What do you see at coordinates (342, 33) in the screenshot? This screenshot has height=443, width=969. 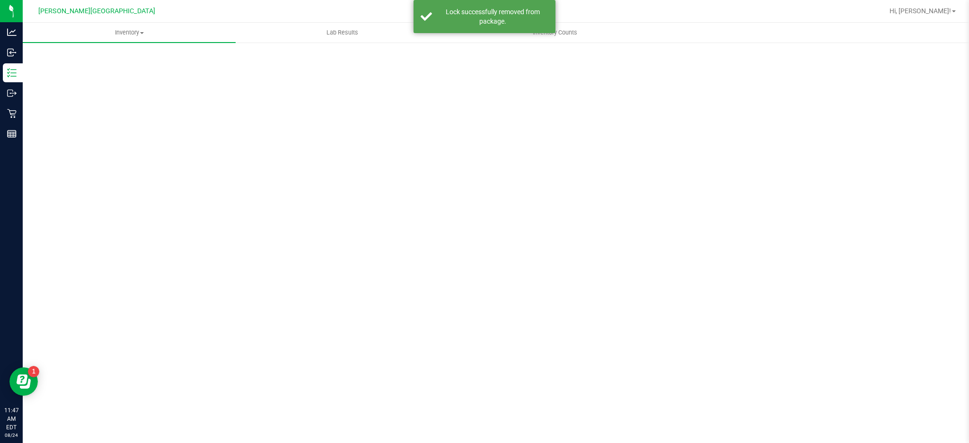 I see `span: Lab Results` at bounding box center [342, 33].